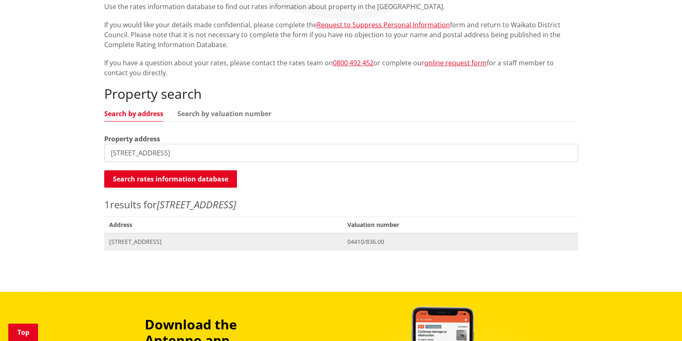  Describe the element at coordinates (341, 68) in the screenshot. I see `p: If you have a question about your rates, please contact the rates team on or complete our for a s...` at that location.